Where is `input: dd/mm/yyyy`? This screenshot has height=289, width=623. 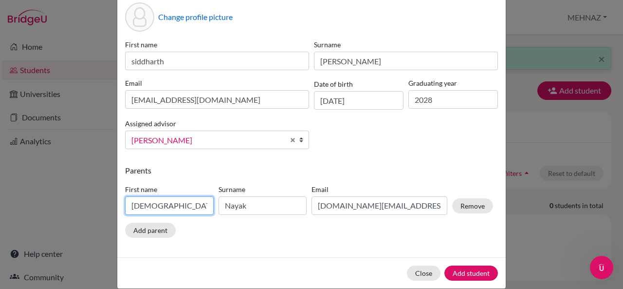 input: dd/mm/yyyy is located at coordinates (359, 100).